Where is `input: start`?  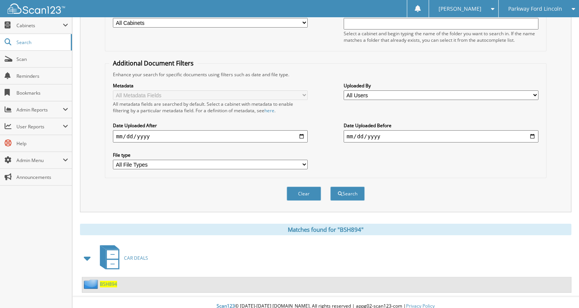 input: start is located at coordinates (210, 136).